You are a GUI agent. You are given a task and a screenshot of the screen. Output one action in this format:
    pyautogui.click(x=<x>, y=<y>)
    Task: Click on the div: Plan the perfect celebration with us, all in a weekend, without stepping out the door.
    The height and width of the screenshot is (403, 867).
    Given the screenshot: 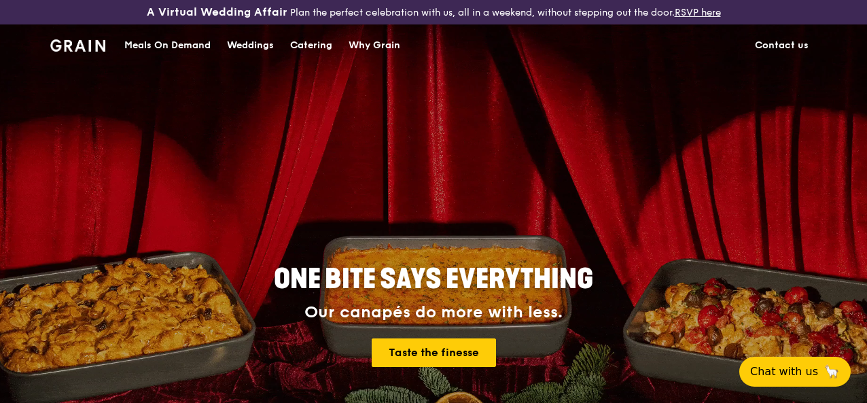 What is the action you would take?
    pyautogui.click(x=434, y=12)
    